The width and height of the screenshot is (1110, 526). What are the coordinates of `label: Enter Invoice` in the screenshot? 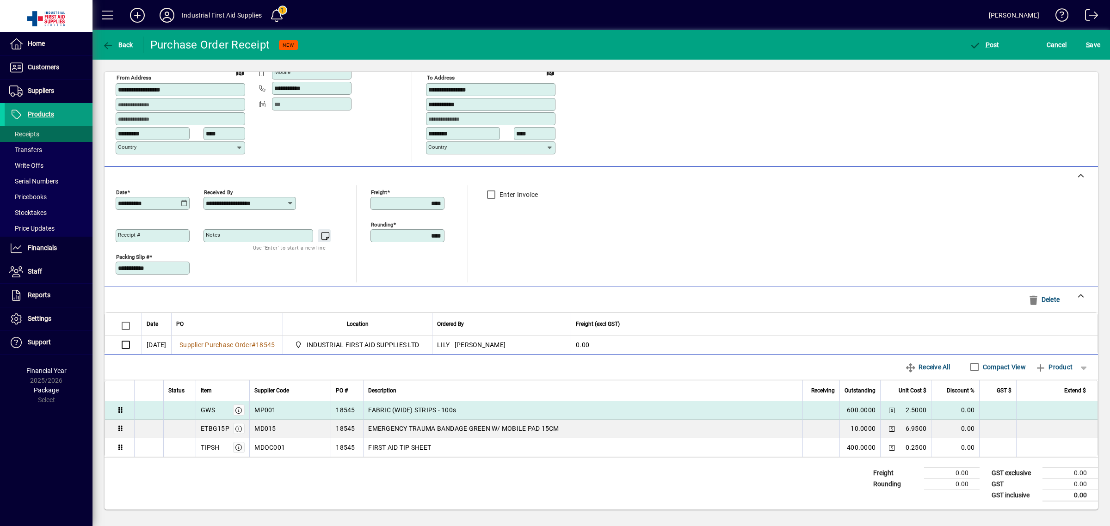 It's located at (518, 195).